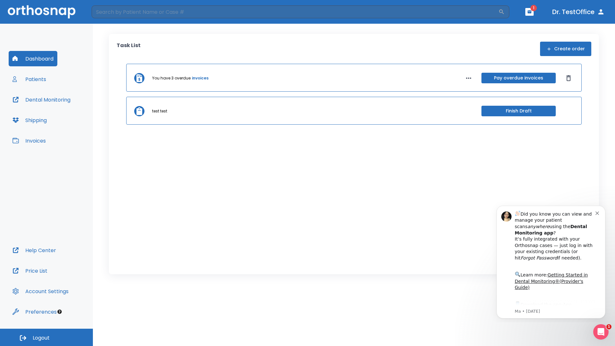 This screenshot has width=615, height=346. I want to click on button: Shipping, so click(29, 120).